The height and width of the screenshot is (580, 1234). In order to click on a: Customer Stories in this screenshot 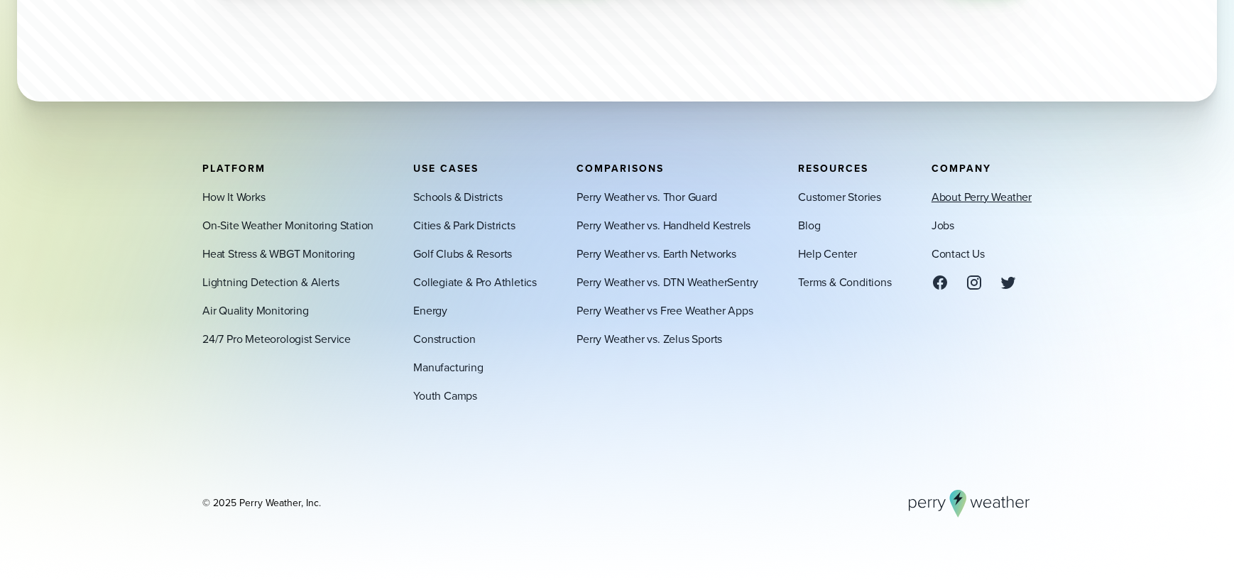, I will do `click(839, 197)`.